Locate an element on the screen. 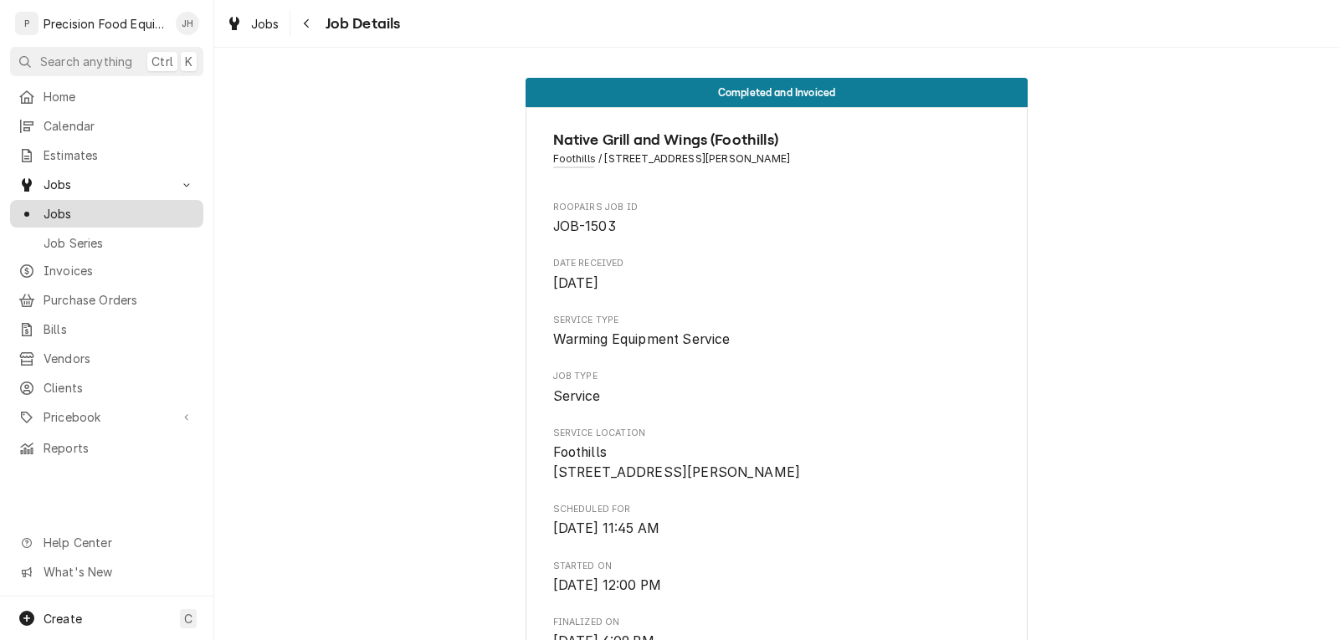 This screenshot has width=1339, height=640. span: Estimates is located at coordinates (119, 155).